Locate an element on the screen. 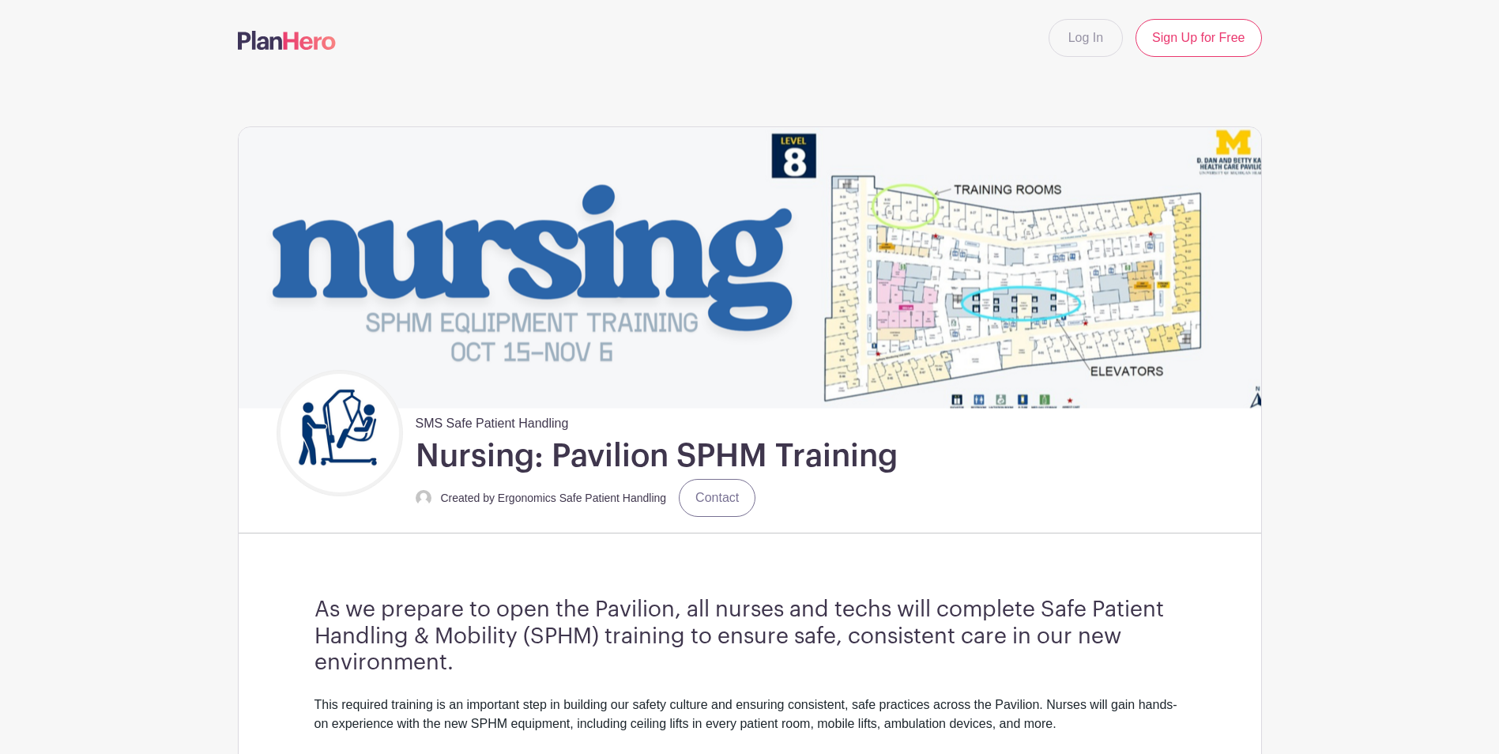 Image resolution: width=1499 pixels, height=754 pixels. h1: Nursing: Pavilion SPHM Training is located at coordinates (657, 456).